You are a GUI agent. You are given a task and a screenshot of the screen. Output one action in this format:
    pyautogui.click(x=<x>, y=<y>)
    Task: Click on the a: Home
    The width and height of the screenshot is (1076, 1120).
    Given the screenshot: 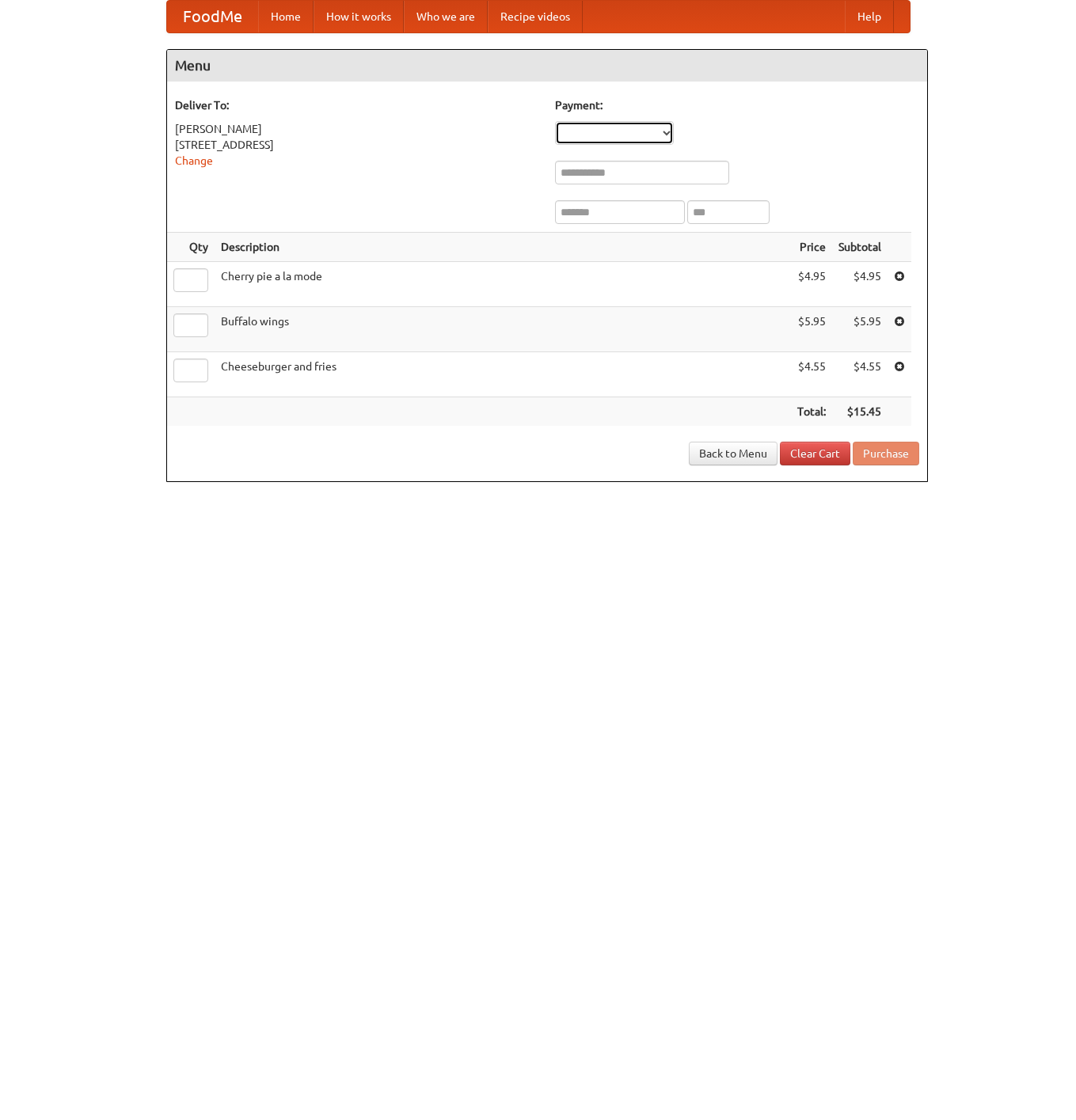 What is the action you would take?
    pyautogui.click(x=286, y=17)
    